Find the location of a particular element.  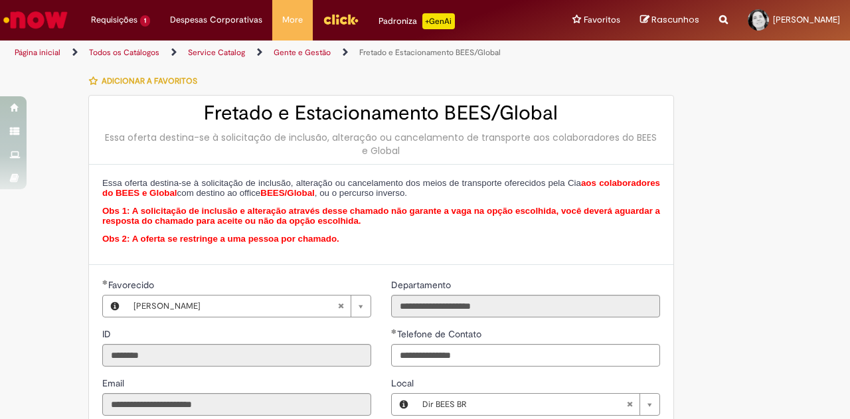

span: Dir BEES BR is located at coordinates (524, 404).